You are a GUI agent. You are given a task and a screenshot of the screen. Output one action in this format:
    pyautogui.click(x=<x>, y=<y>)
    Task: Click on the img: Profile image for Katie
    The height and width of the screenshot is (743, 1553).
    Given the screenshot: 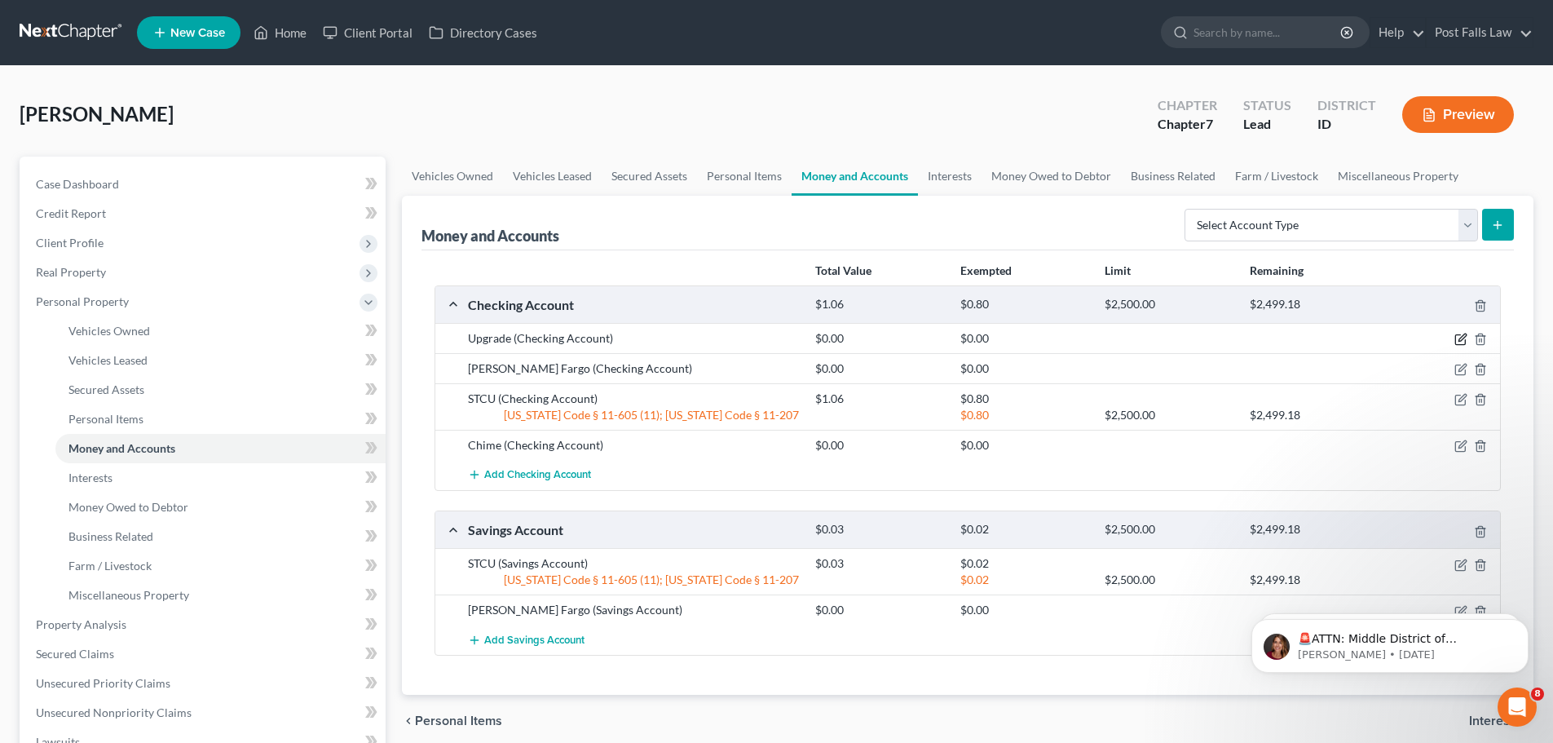 What is the action you would take?
    pyautogui.click(x=50, y=62)
    